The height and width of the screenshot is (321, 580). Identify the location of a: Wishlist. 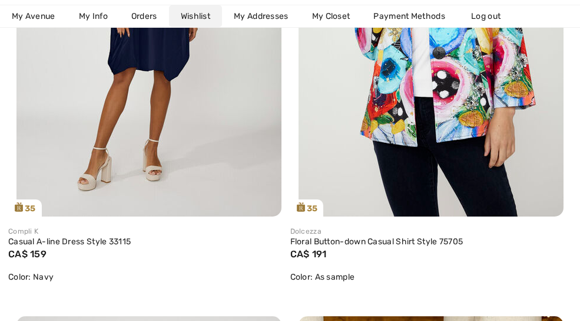
(196, 16).